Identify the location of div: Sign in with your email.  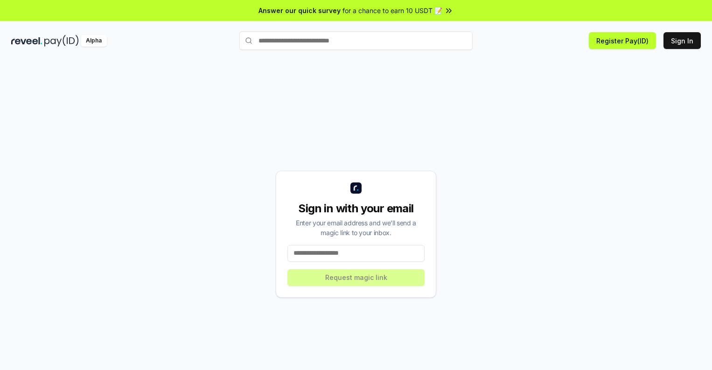
(356, 209).